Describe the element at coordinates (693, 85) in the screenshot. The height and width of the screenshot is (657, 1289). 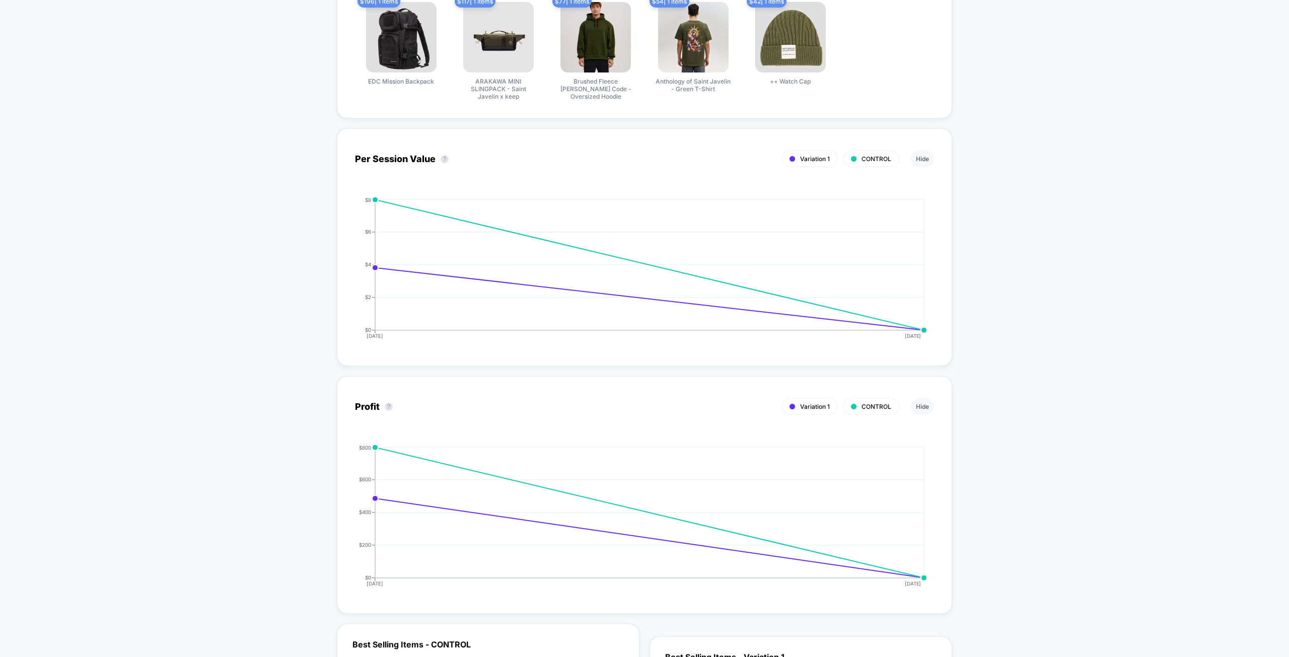
I see `span: Anthology of Saint Javelin - Green T-Shirt` at that location.